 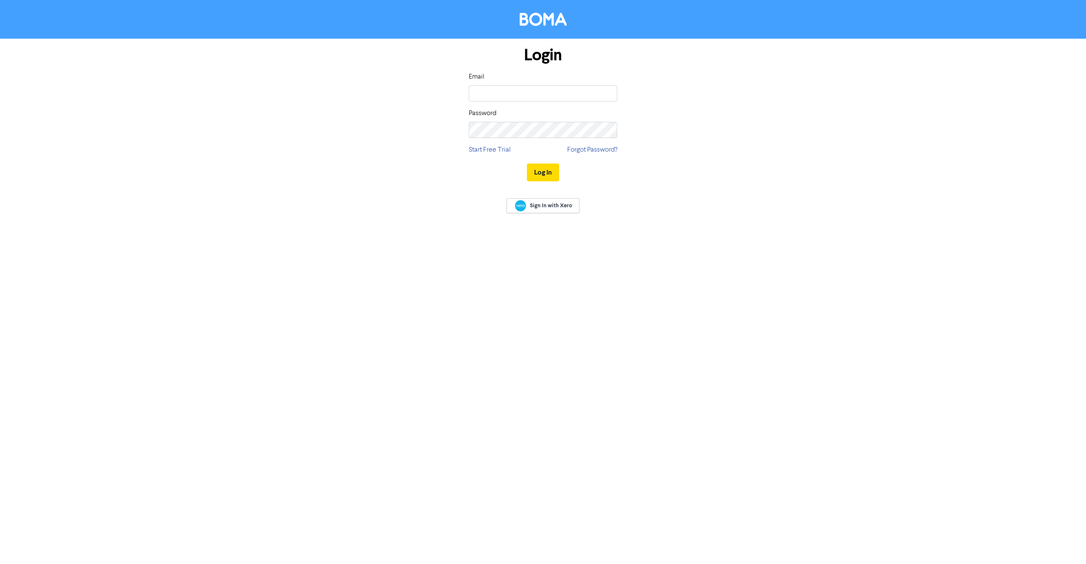 What do you see at coordinates (482, 113) in the screenshot?
I see `label: Password` at bounding box center [482, 113].